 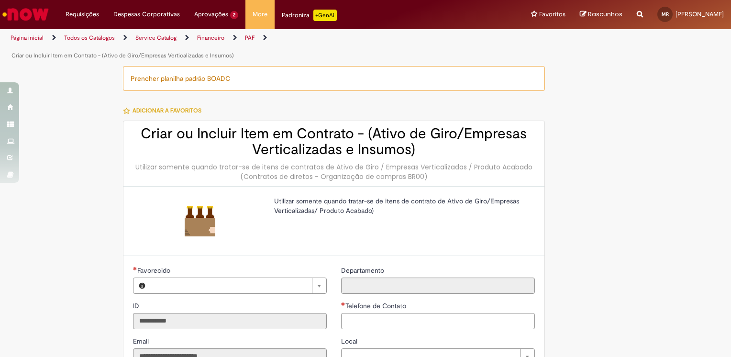 I want to click on ul: Trilhas de página, so click(x=244, y=47).